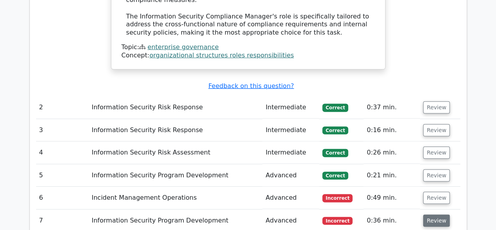 Image resolution: width=496 pixels, height=230 pixels. Describe the element at coordinates (62, 175) in the screenshot. I see `td: 5` at that location.